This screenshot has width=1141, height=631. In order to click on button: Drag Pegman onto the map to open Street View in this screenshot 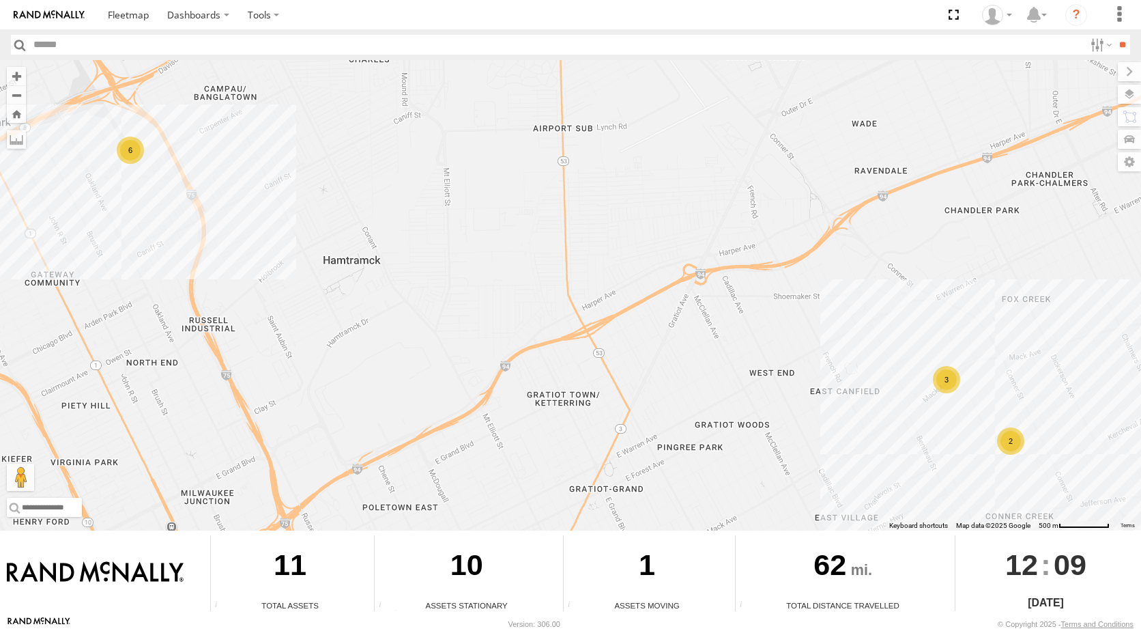, I will do `click(20, 477)`.